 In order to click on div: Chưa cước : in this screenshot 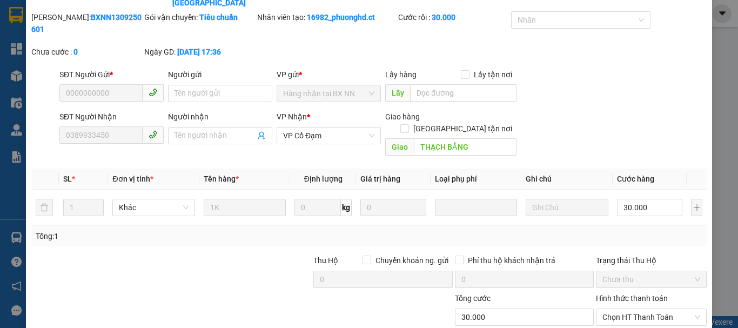, I will do `click(86, 52)`.